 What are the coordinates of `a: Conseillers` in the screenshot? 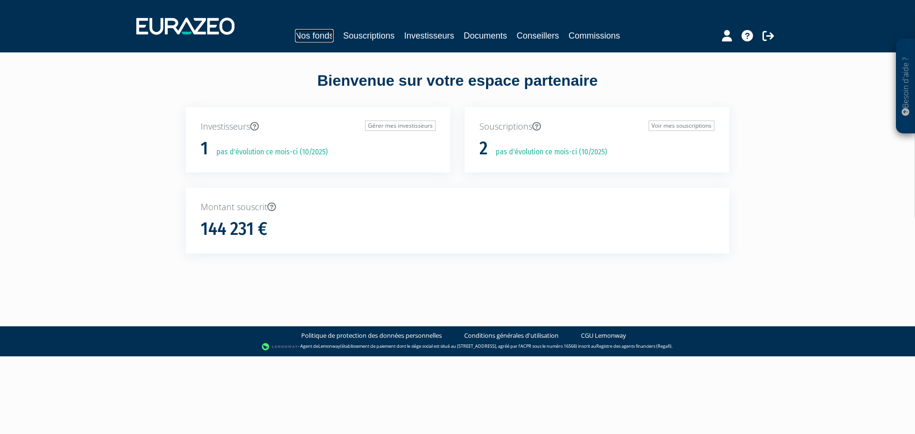 It's located at (538, 36).